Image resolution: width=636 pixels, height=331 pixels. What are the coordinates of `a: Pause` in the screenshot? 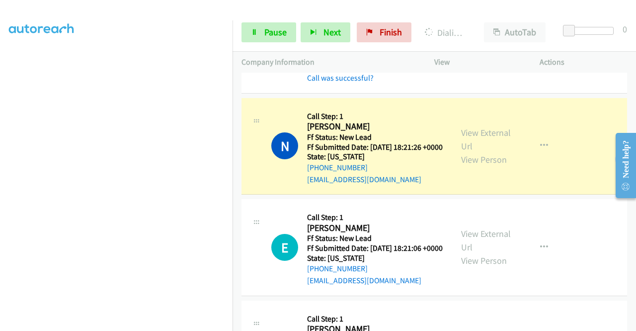 It's located at (269, 32).